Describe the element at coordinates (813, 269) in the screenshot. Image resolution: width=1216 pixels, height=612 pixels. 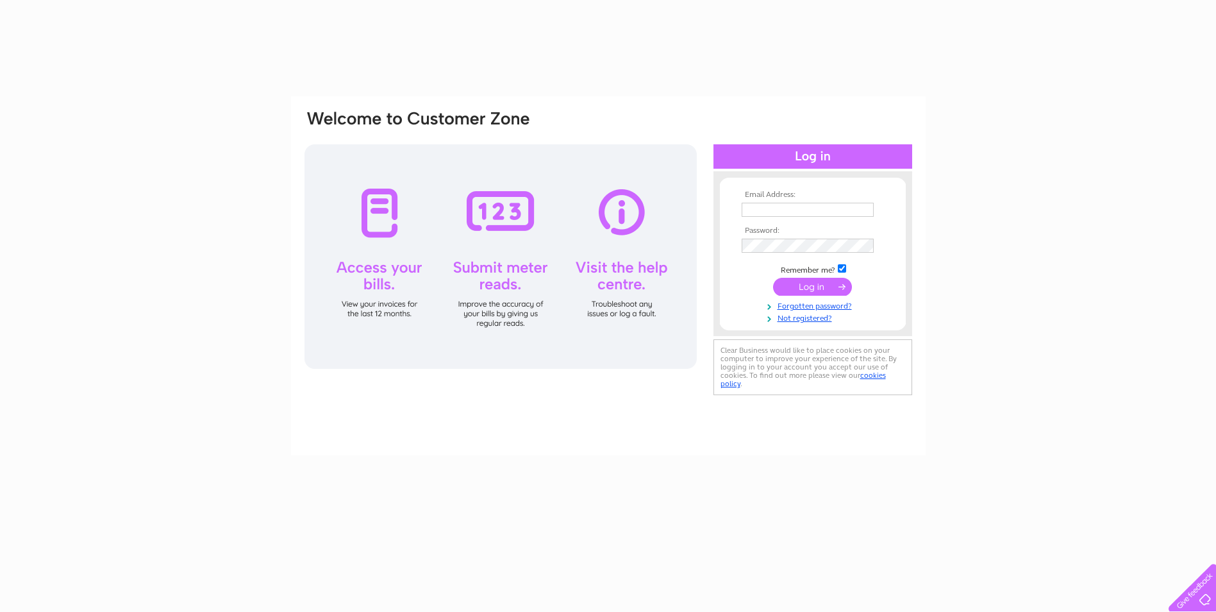
I see `td: Remember me?` at that location.